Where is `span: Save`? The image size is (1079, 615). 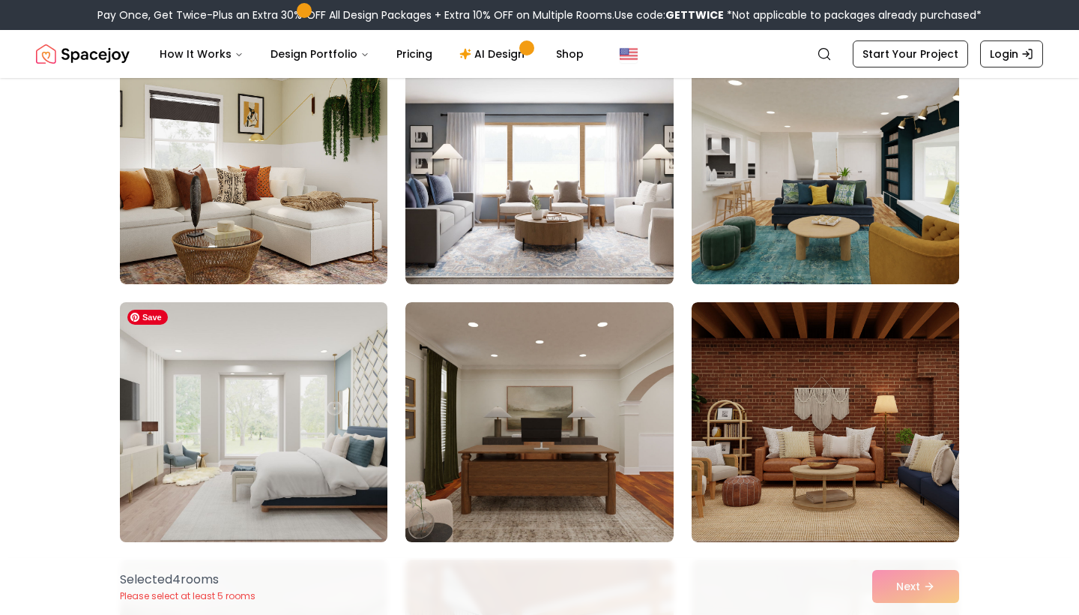
span: Save is located at coordinates (148, 317).